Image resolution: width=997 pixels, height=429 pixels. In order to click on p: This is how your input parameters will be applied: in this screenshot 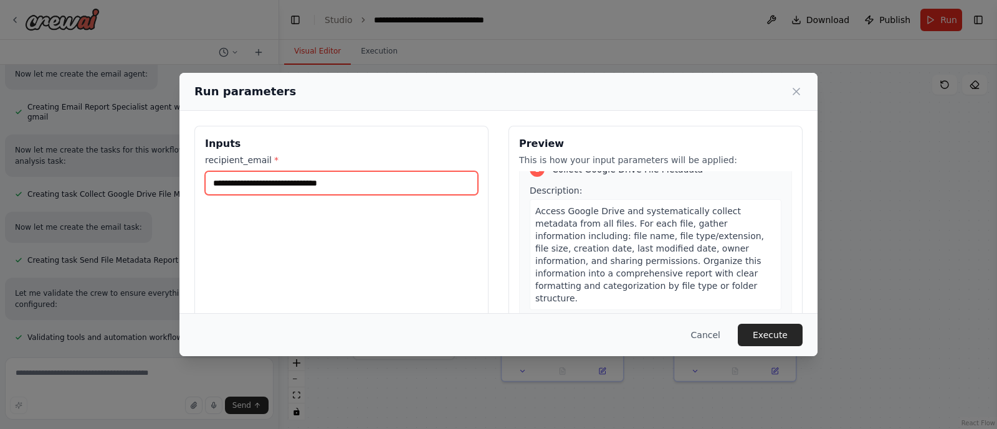, I will do `click(655, 160)`.